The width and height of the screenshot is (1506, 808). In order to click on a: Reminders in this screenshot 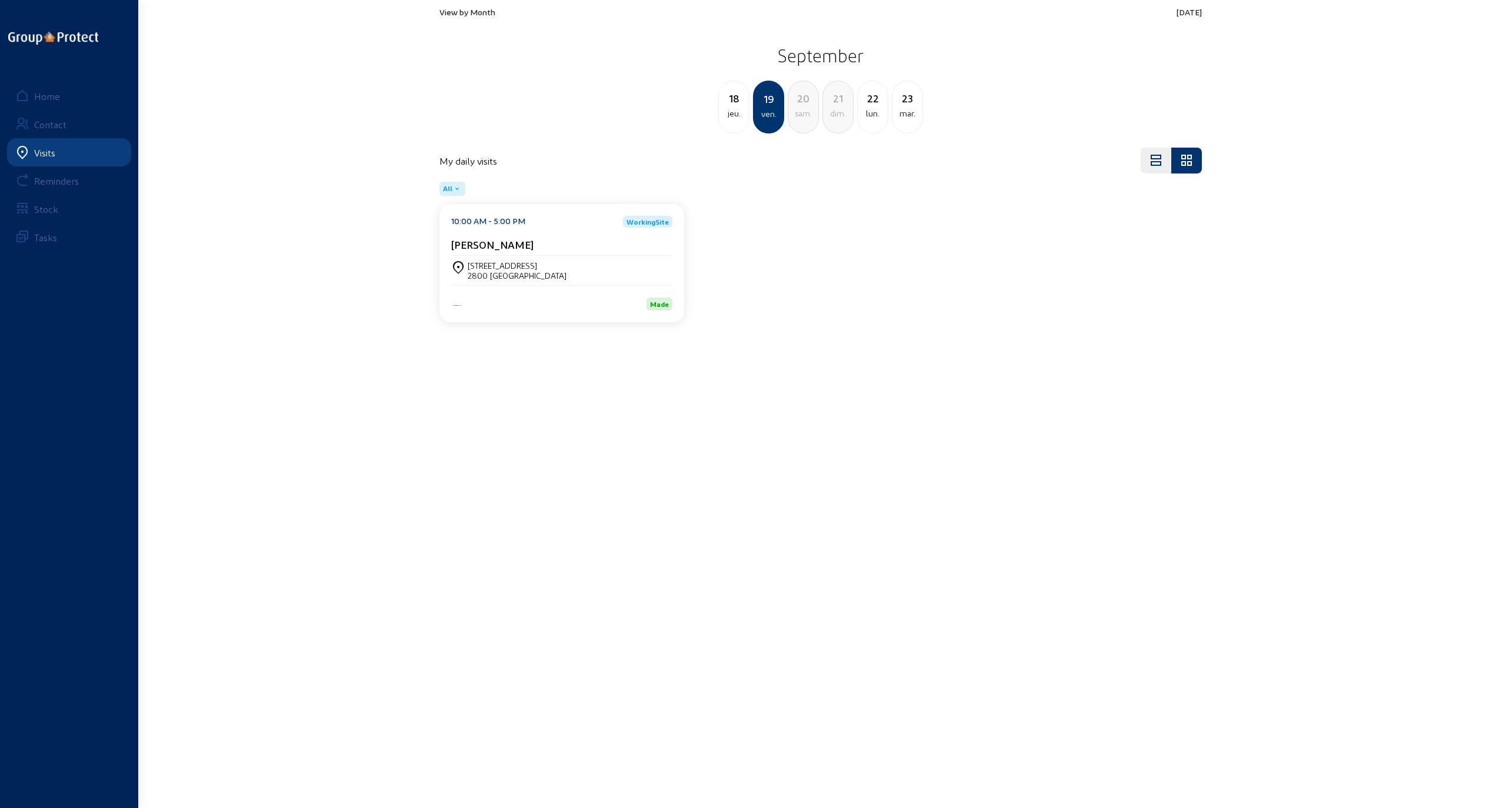, I will do `click(69, 181)`.